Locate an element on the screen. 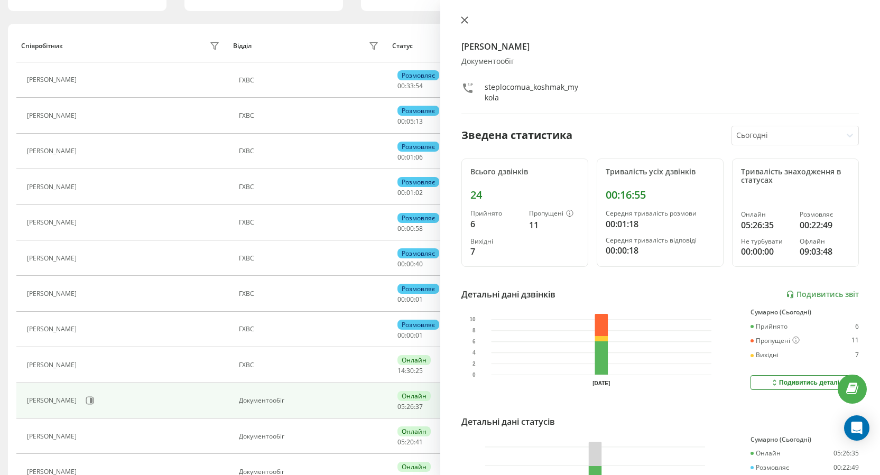 The height and width of the screenshot is (475, 880). div: 00:00:00 is located at coordinates (766, 252).